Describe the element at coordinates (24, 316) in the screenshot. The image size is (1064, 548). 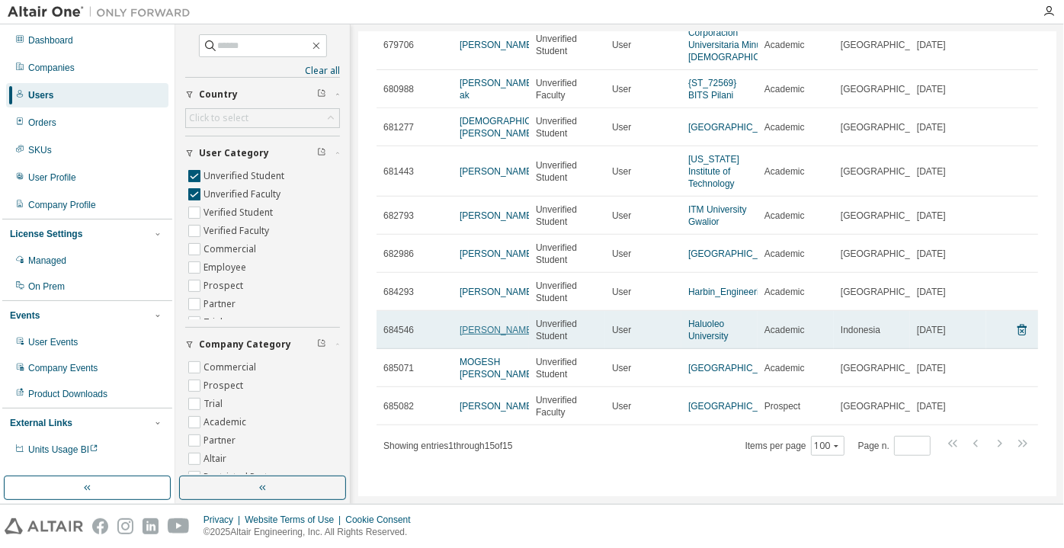
I see `div: Events` at that location.